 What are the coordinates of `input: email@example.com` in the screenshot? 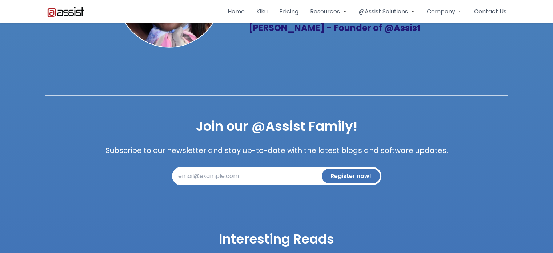 It's located at (277, 176).